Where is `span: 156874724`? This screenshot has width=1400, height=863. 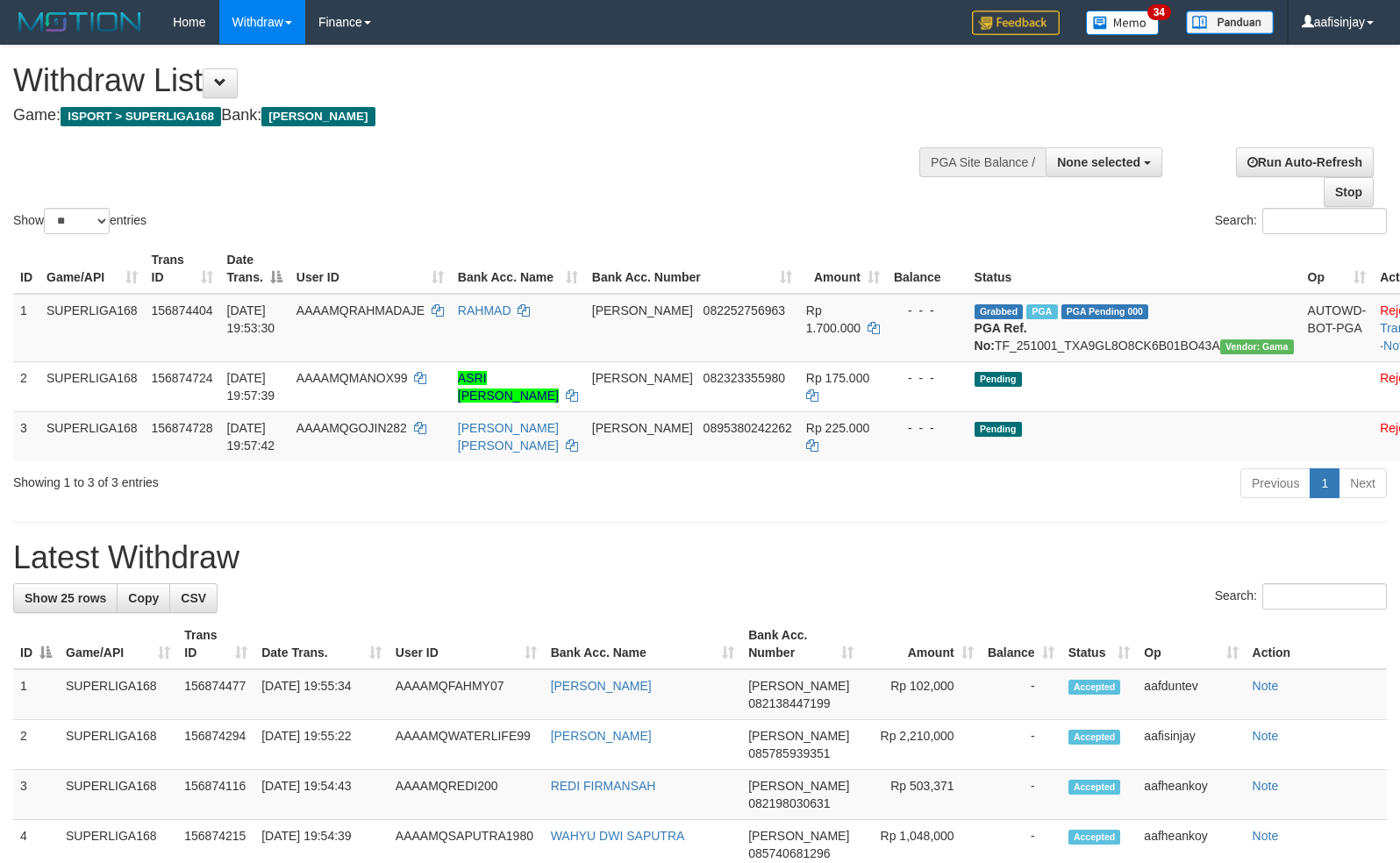
span: 156874724 is located at coordinates (182, 378).